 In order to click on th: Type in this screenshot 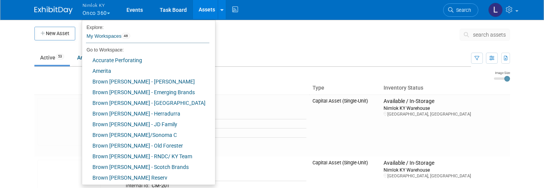, I will do `click(345, 88)`.